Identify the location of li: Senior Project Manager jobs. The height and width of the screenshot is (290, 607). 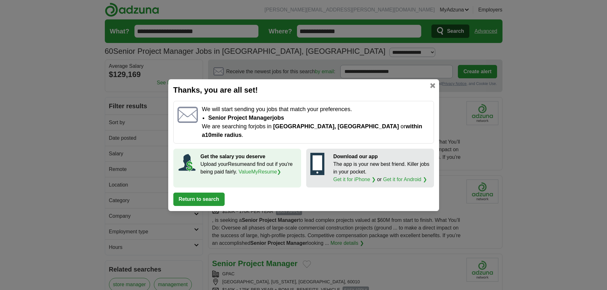
(319, 118).